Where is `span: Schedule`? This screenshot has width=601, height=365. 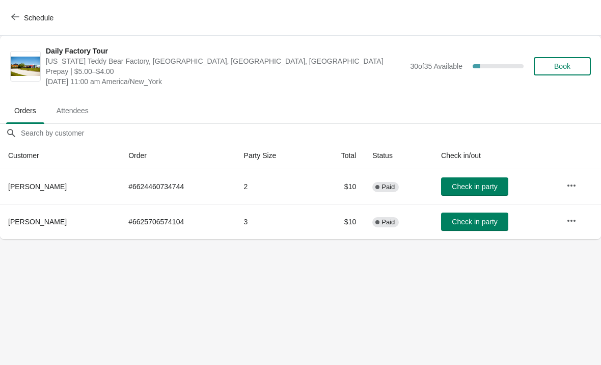 span: Schedule is located at coordinates (39, 18).